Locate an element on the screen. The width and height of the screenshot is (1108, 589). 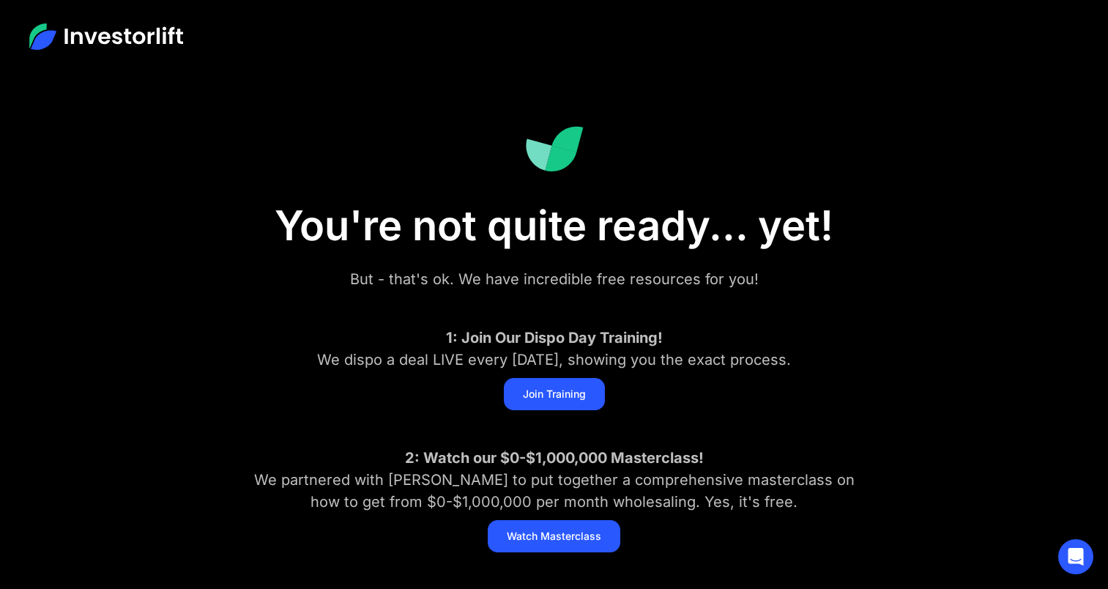
img: Investorlift Dashboard is located at coordinates (554, 149).